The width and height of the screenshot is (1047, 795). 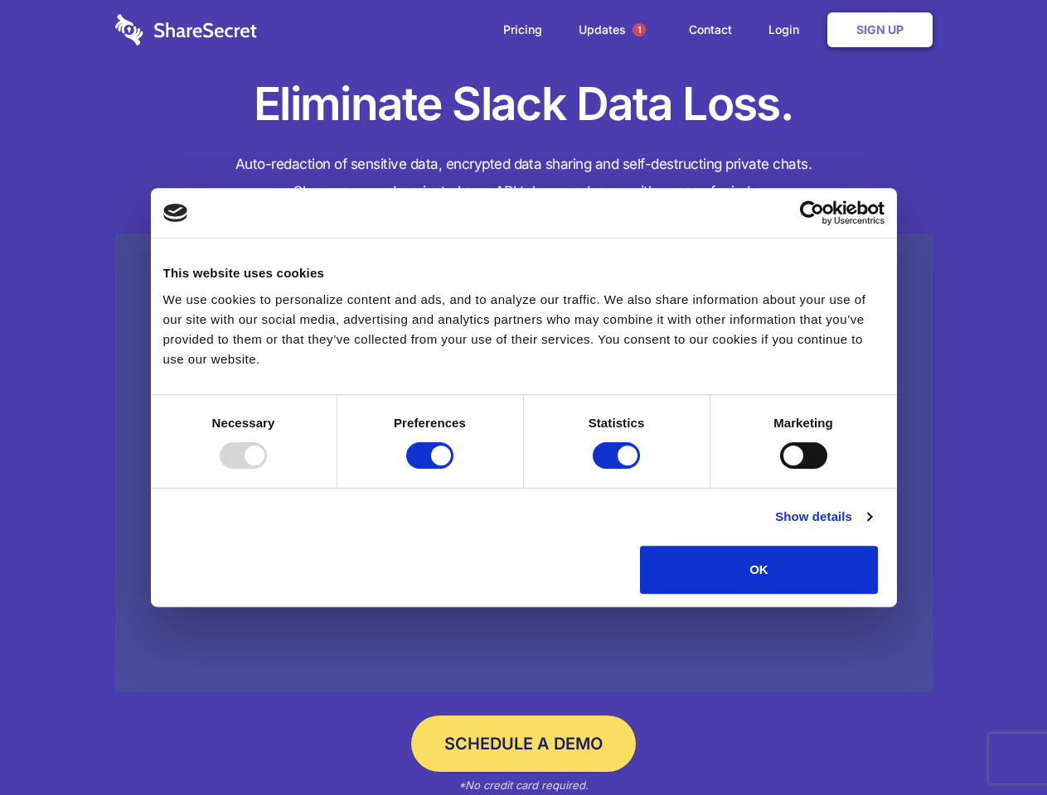 What do you see at coordinates (186, 30) in the screenshot?
I see `img: logo-wordmark-white-trans-d4663122ce5f474addd5e946df7df03e33cb6a1c49d2221995e7729f52c070b2.svg` at bounding box center [186, 30].